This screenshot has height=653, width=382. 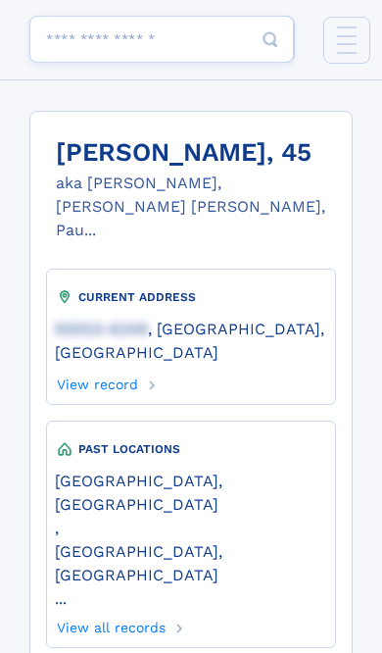 I want to click on div: PAST LOCATIONS, so click(x=191, y=449).